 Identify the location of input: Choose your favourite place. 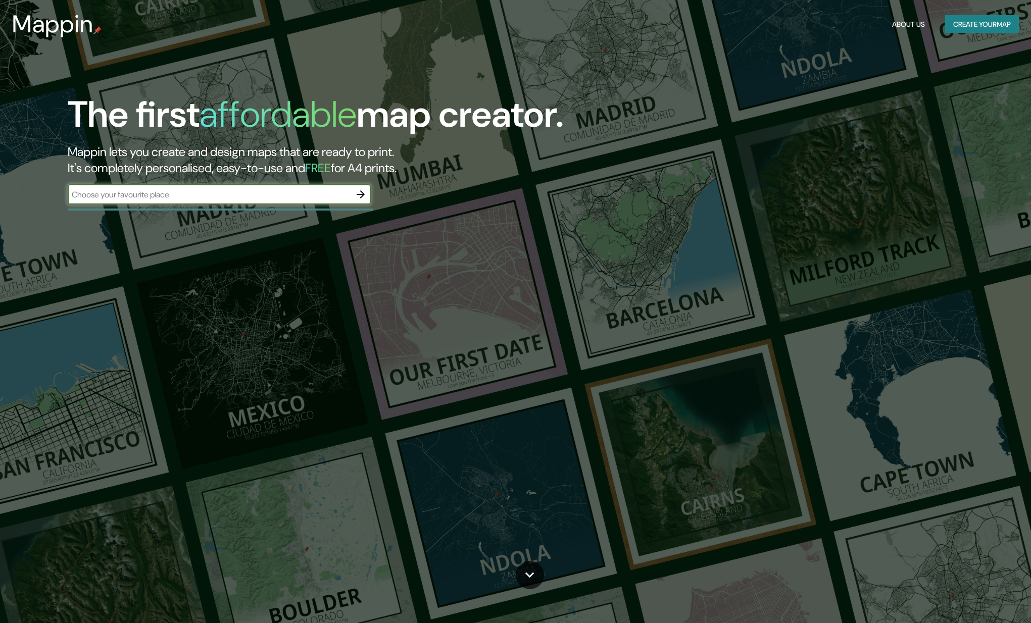
(209, 194).